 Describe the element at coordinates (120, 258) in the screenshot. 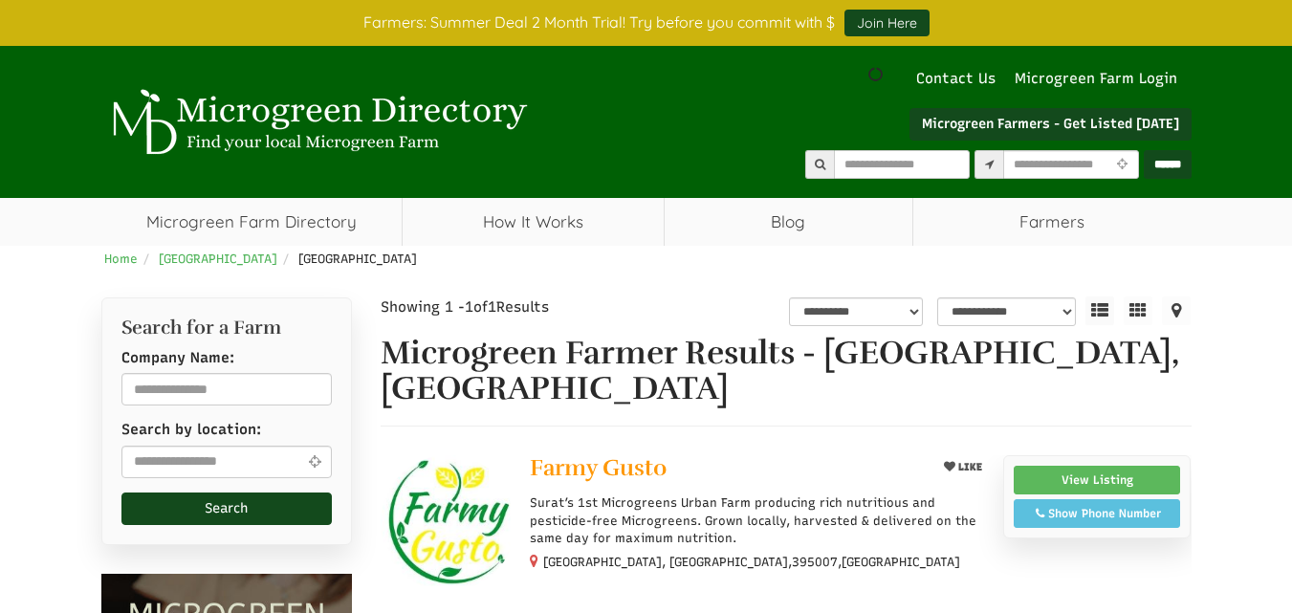

I see `span: Home` at that location.